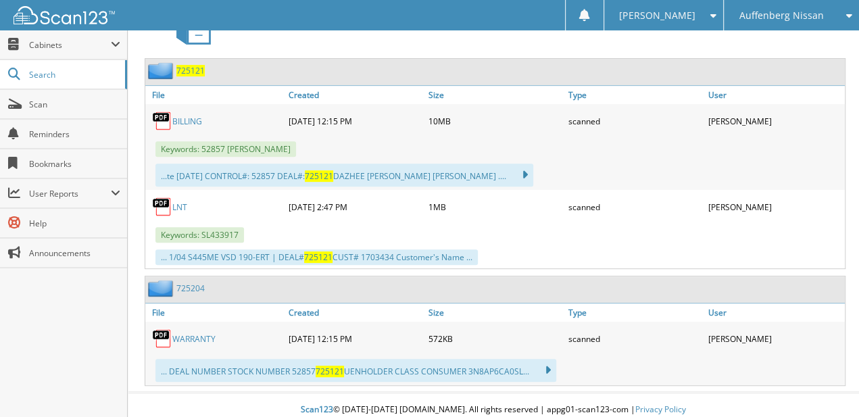  Describe the element at coordinates (191, 70) in the screenshot. I see `a: 725121` at that location.